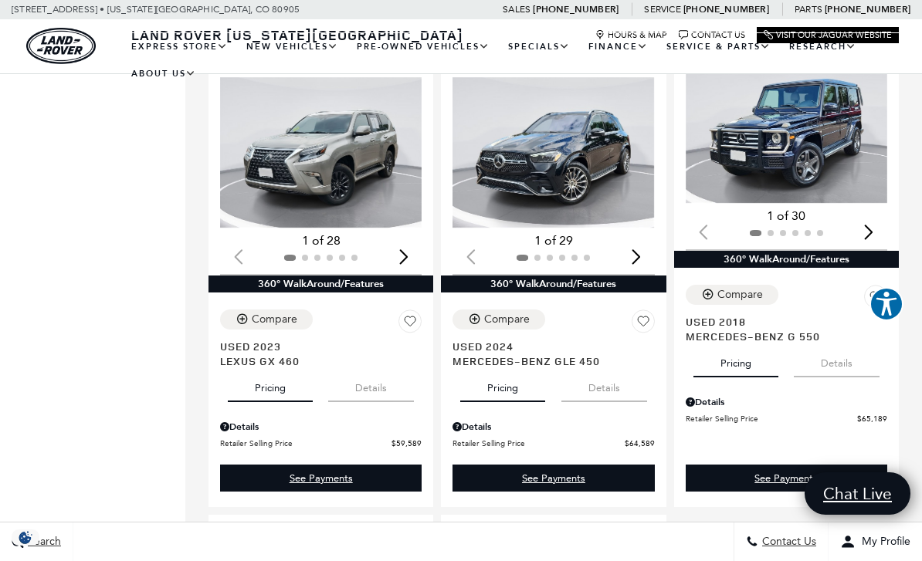  I want to click on span: Parts, so click(808, 9).